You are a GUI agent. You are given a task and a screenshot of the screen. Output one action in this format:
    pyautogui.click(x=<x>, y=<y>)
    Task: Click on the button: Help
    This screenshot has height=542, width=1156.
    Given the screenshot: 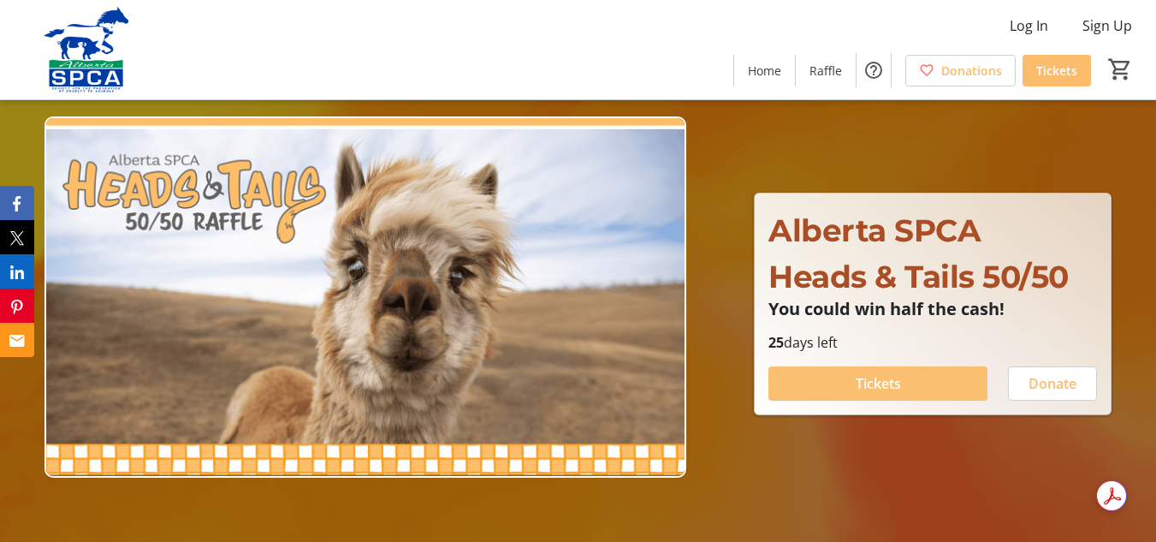 What is the action you would take?
    pyautogui.click(x=874, y=70)
    